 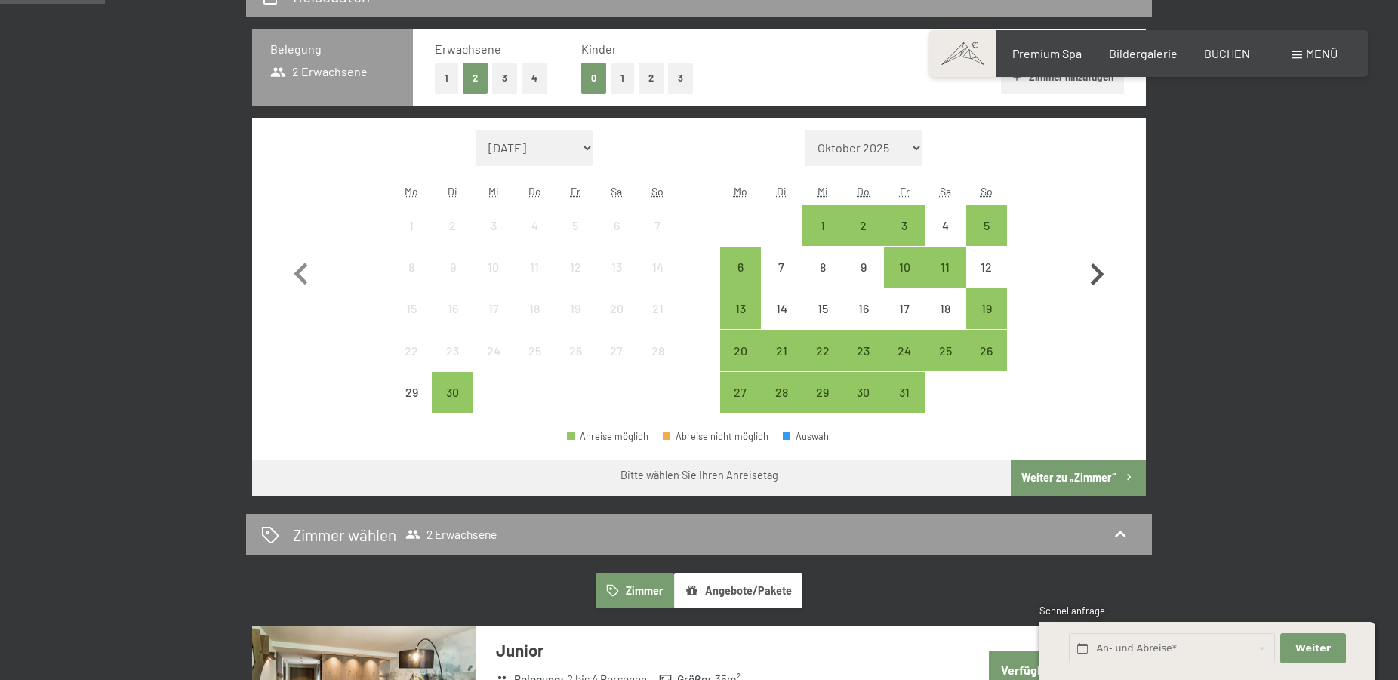 I want to click on div: Sat Sep 20 2025, so click(x=617, y=309).